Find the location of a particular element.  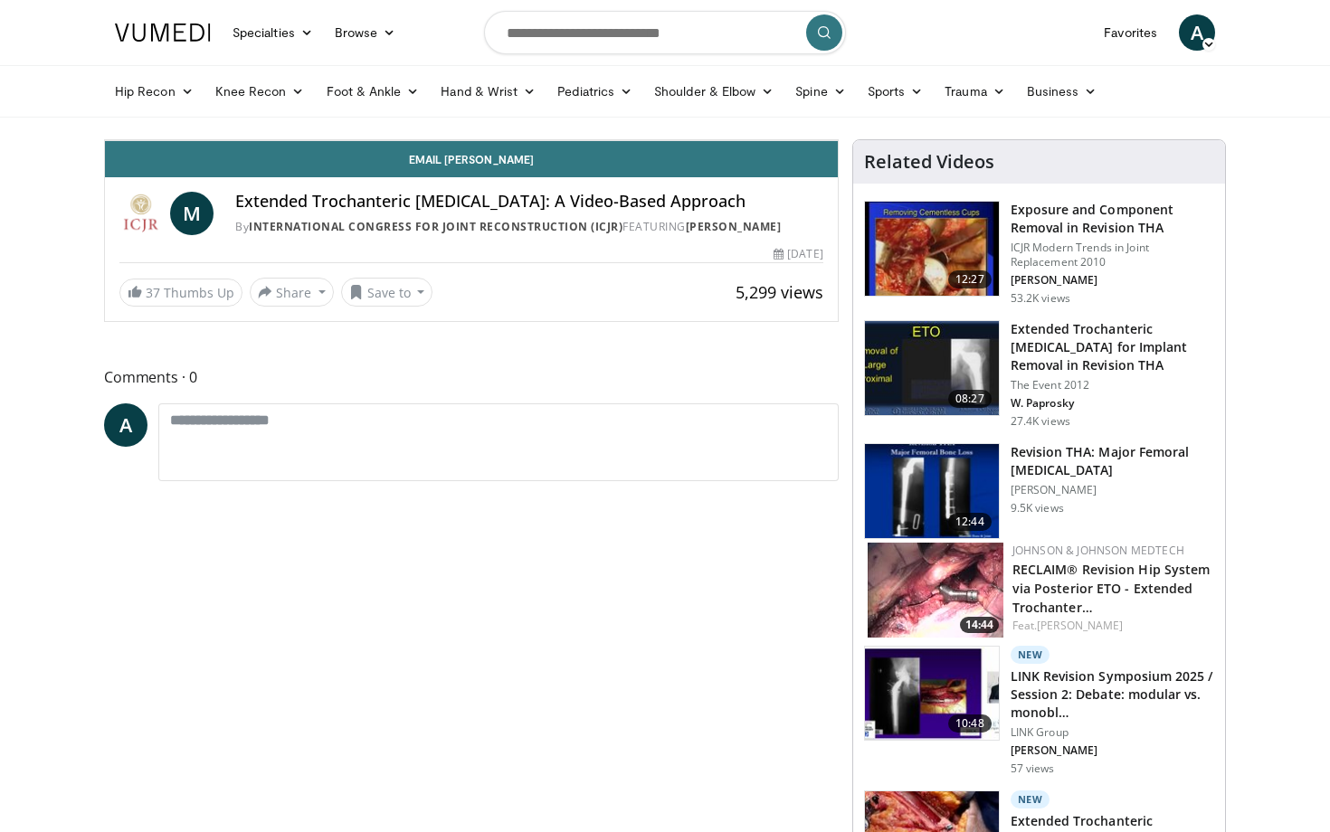

a: Hip Recon is located at coordinates (154, 91).